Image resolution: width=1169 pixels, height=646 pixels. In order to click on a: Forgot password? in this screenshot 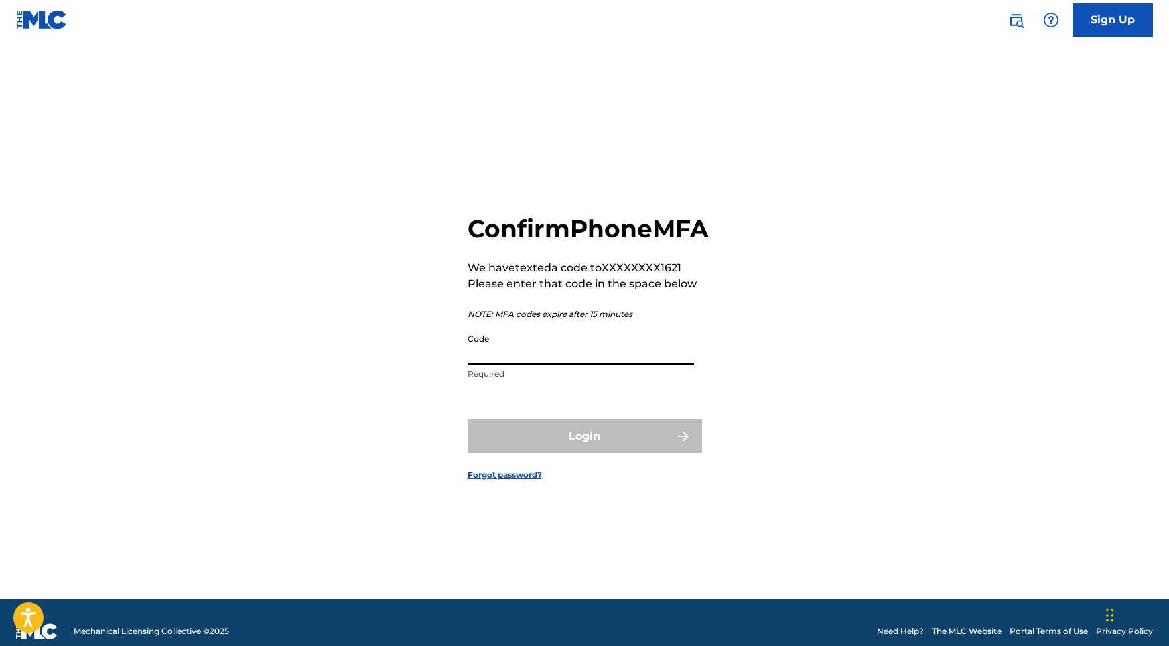, I will do `click(504, 475)`.